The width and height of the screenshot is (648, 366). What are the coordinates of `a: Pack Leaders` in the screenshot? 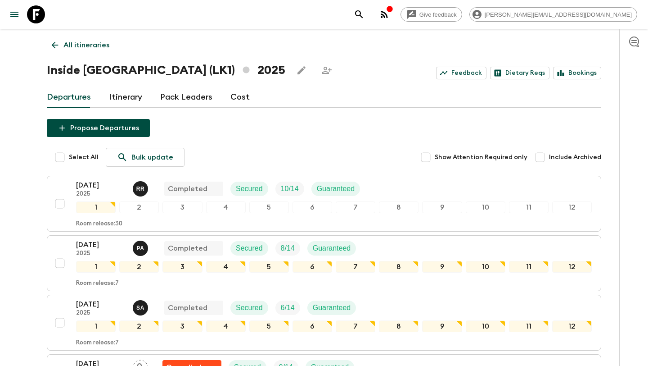 It's located at (186, 97).